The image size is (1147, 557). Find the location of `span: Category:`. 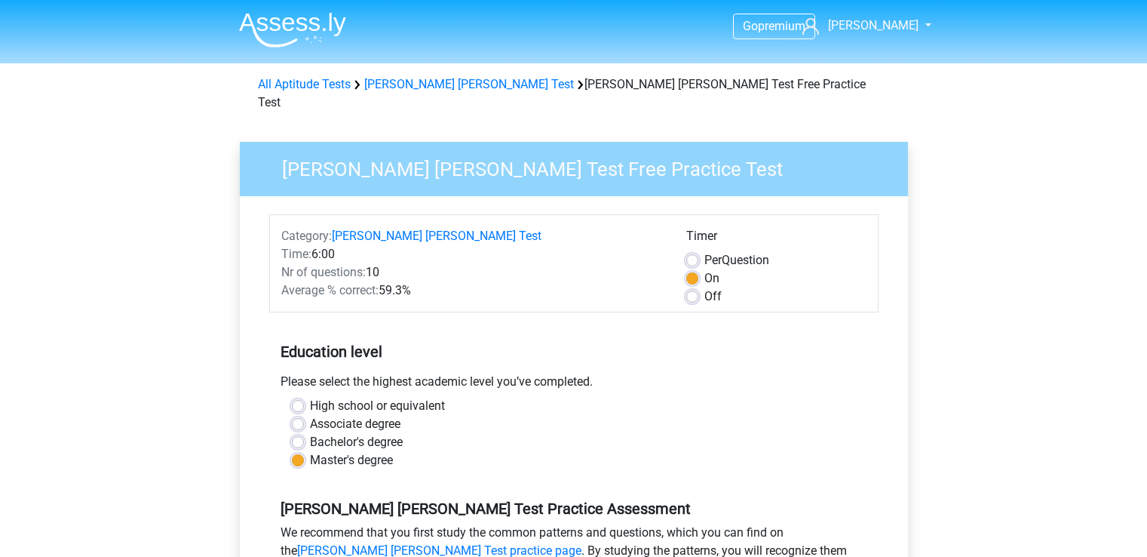

span: Category: is located at coordinates (306, 235).